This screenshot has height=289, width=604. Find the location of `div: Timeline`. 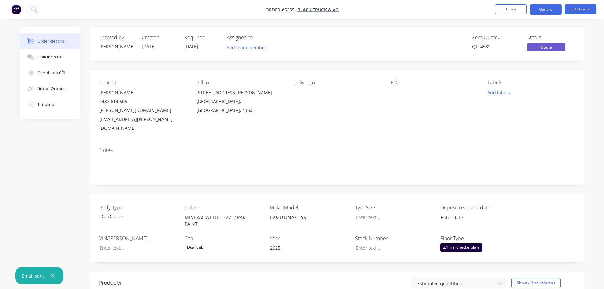

div: Timeline is located at coordinates (46, 105).